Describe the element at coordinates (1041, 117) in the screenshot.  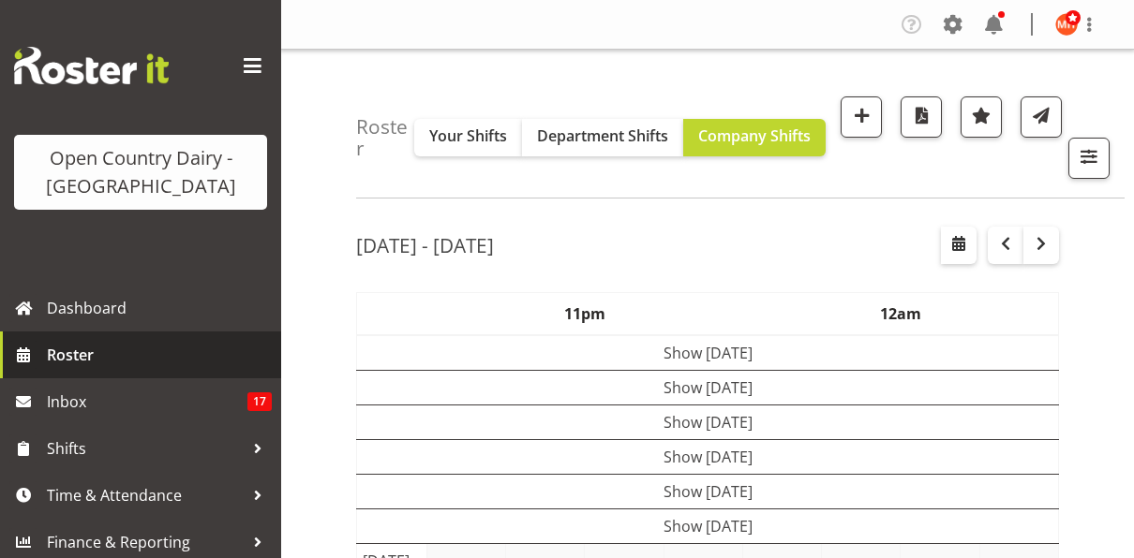
I see `button: Send a list of all shifts for the selected filtered period to all rostered employees.` at that location.